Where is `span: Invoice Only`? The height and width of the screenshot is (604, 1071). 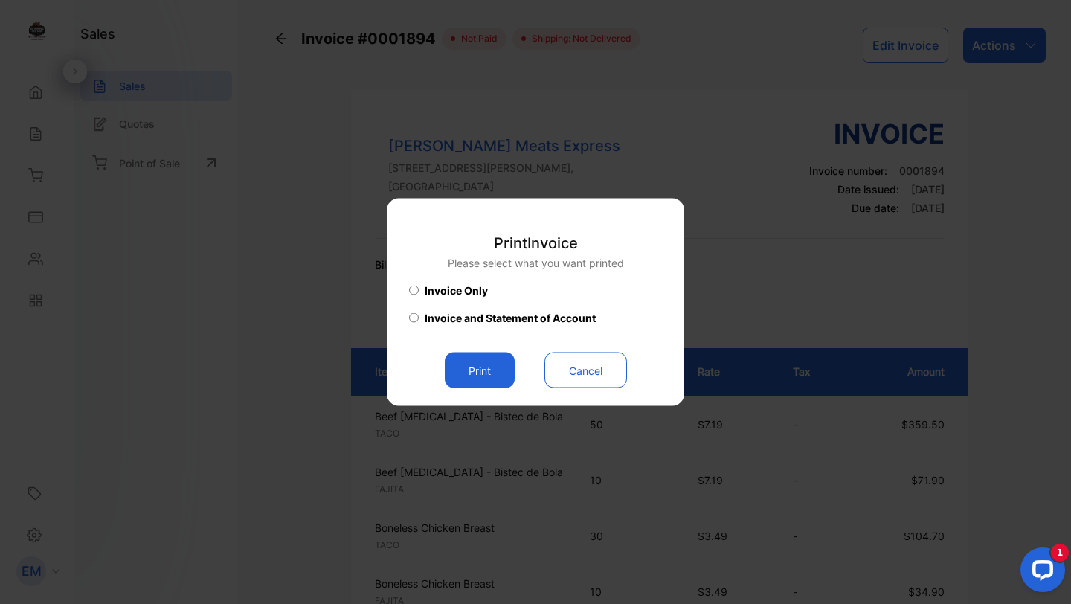
span: Invoice Only is located at coordinates (456, 290).